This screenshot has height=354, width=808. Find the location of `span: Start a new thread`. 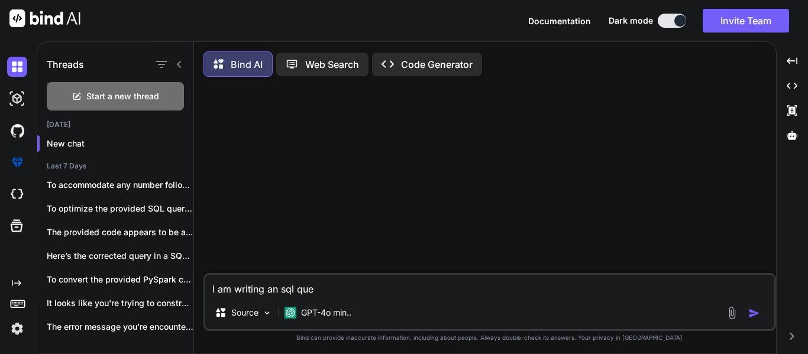

span: Start a new thread is located at coordinates (122, 96).